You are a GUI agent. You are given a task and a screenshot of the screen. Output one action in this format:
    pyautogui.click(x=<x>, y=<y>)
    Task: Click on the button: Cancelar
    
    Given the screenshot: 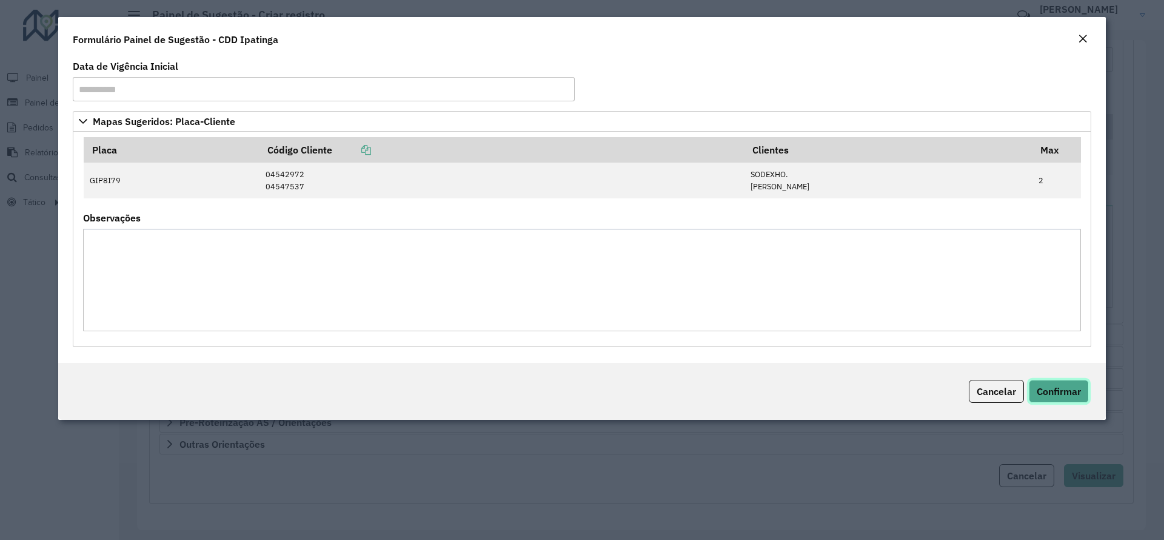 What is the action you would take?
    pyautogui.click(x=996, y=391)
    